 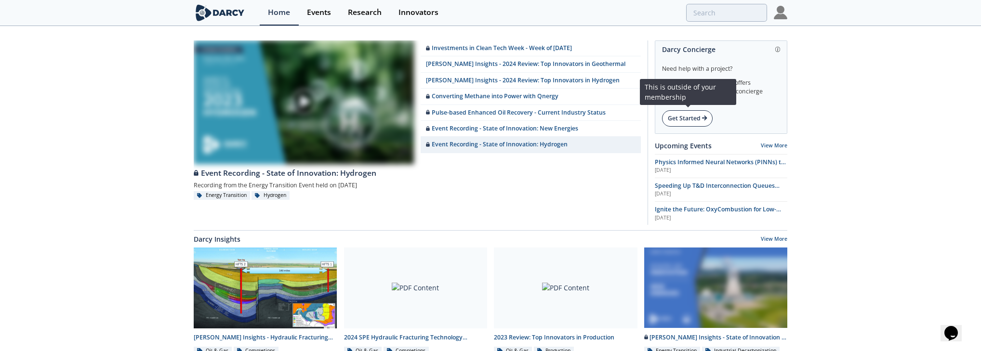 I want to click on img: Video Content, so click(x=304, y=102).